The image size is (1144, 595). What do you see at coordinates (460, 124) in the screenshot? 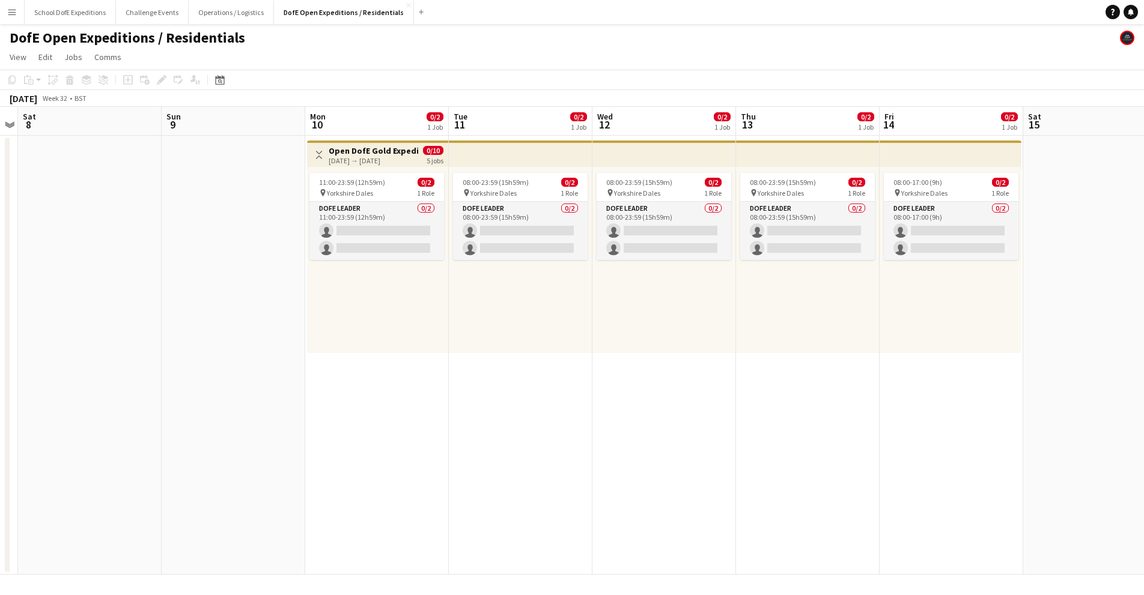
I see `span: 11` at bounding box center [460, 124].